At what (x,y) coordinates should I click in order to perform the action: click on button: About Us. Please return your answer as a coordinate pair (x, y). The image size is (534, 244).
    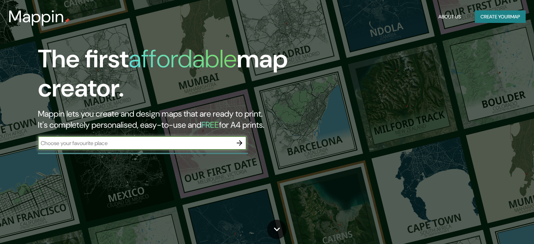
    Looking at the image, I should click on (449, 17).